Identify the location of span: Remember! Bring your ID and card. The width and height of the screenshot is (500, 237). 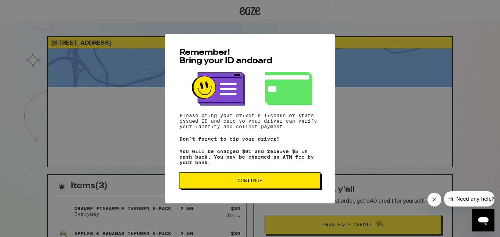
(226, 57).